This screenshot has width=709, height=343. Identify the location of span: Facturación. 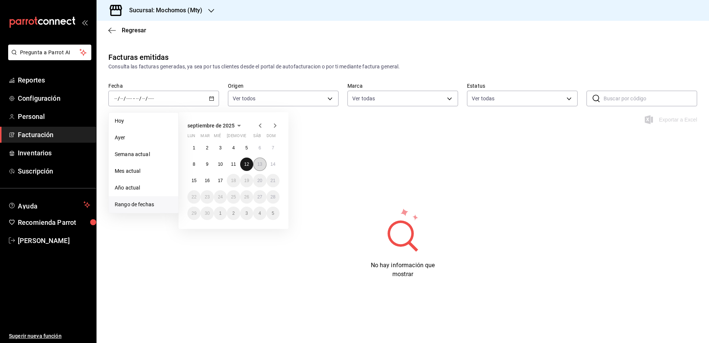
(54, 134).